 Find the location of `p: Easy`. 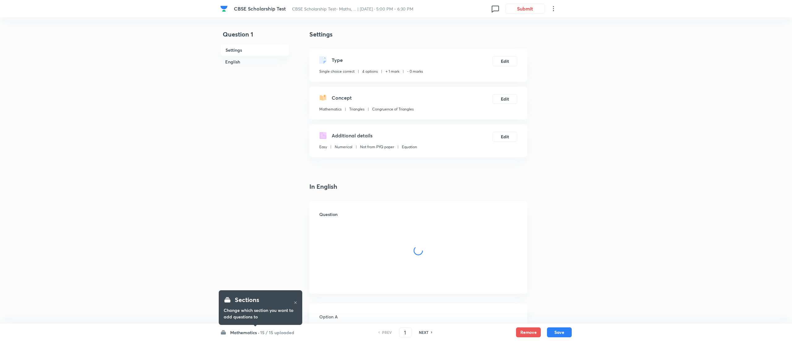

p: Easy is located at coordinates (323, 147).